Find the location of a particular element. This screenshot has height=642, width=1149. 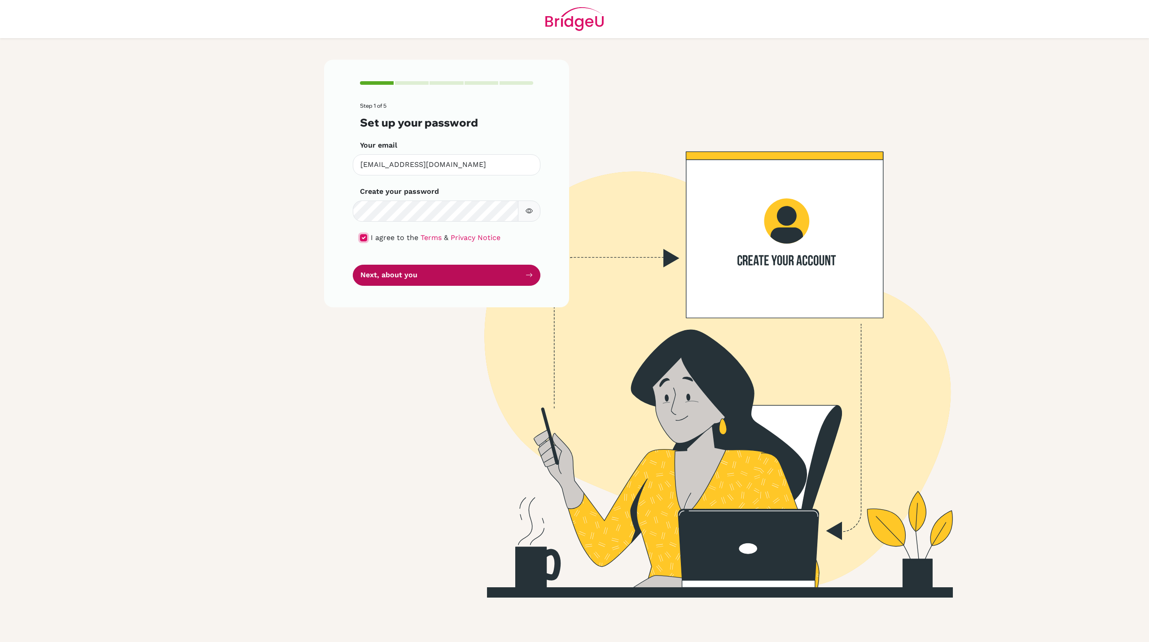

a: Terms is located at coordinates (431, 237).